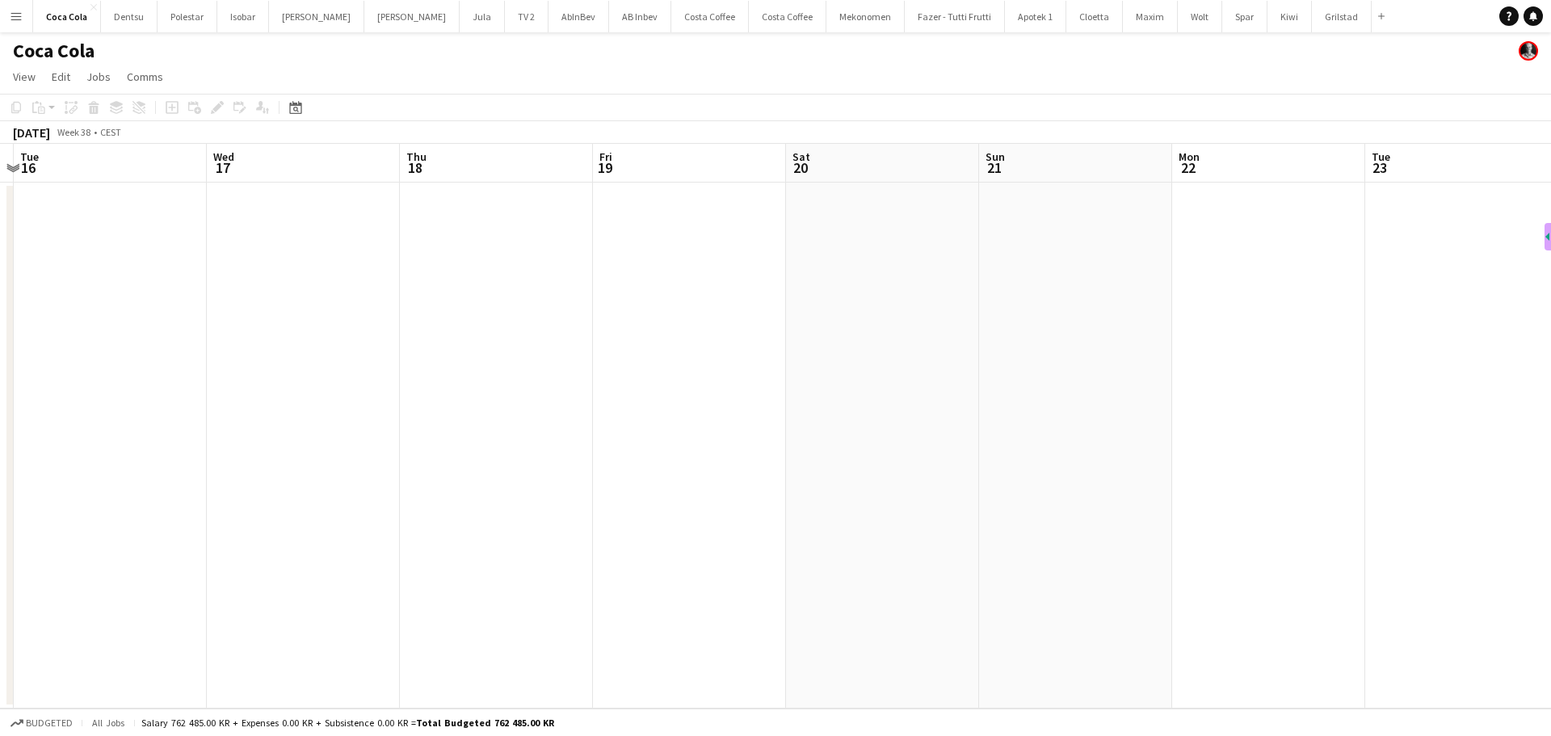 This screenshot has width=1551, height=736. I want to click on span: 17, so click(222, 167).